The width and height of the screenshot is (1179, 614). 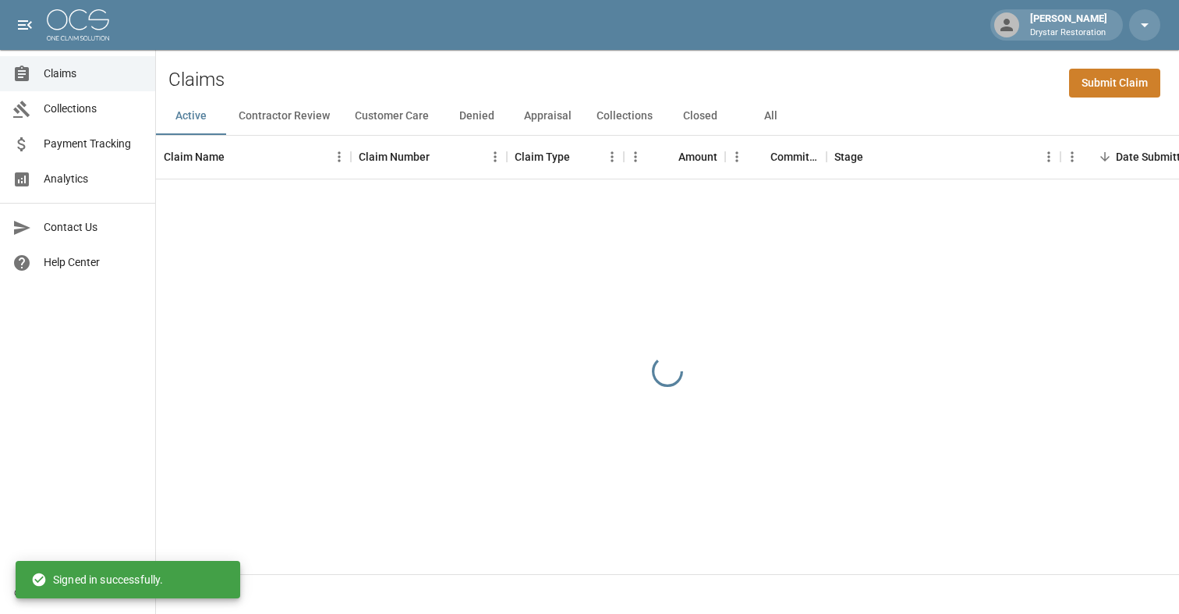 What do you see at coordinates (97, 580) in the screenshot?
I see `div: Signed in successfully.` at bounding box center [97, 580].